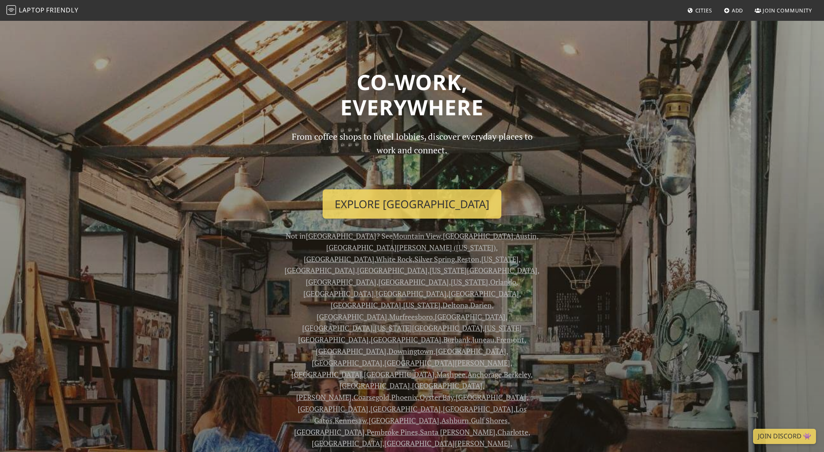 This screenshot has height=452, width=824. Describe the element at coordinates (412, 95) in the screenshot. I see `h1: Co-work, Everywhere` at that location.